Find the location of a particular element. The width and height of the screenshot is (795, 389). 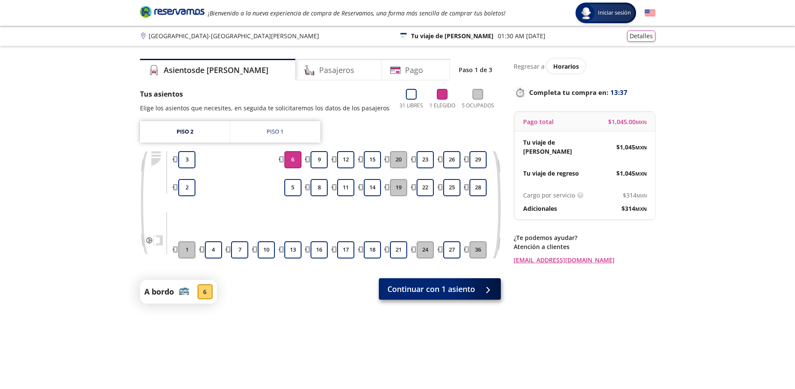

button: 1 is located at coordinates (187, 250).